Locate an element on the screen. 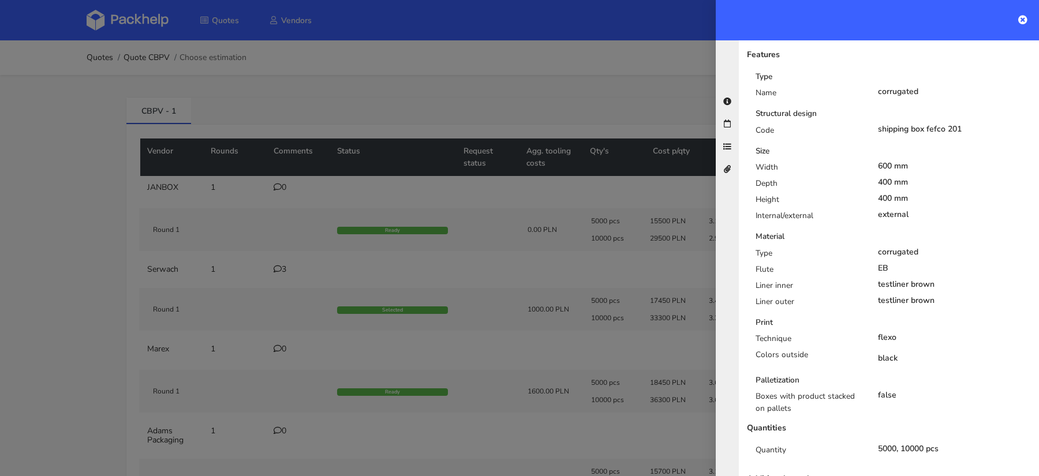  div: Width is located at coordinates (808, 170).